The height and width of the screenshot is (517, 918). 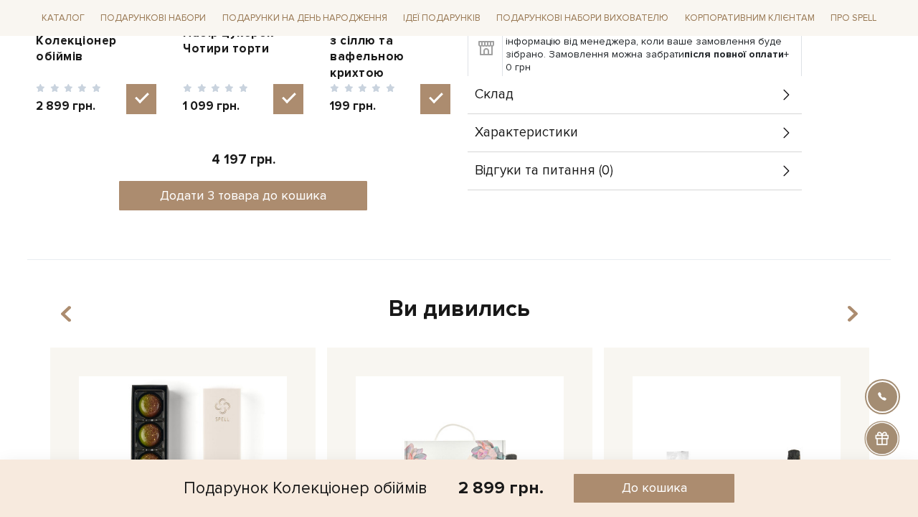 What do you see at coordinates (153, 18) in the screenshot?
I see `a: Подарункові набори` at bounding box center [153, 18].